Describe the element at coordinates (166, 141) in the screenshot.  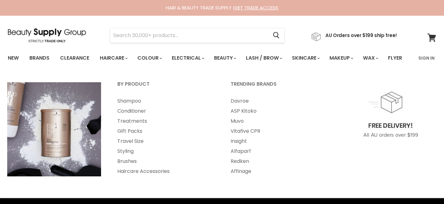
I see `a: Travel Size` at that location.